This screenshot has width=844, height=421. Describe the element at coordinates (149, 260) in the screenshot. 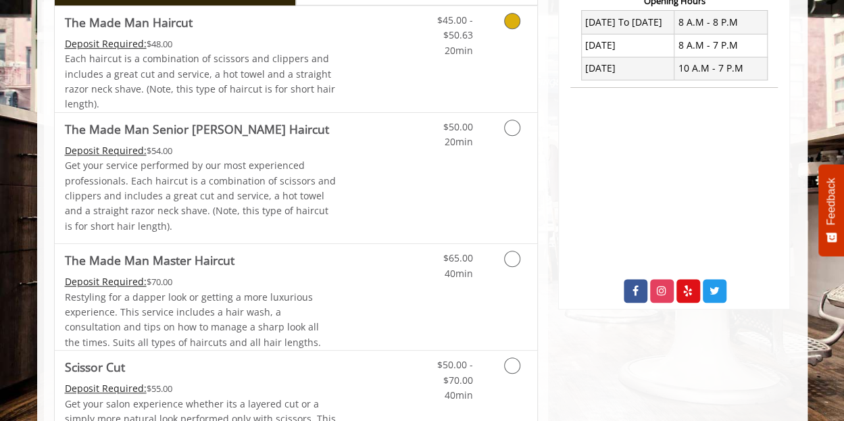

I see `b: The Made Man Master Haircut` at that location.